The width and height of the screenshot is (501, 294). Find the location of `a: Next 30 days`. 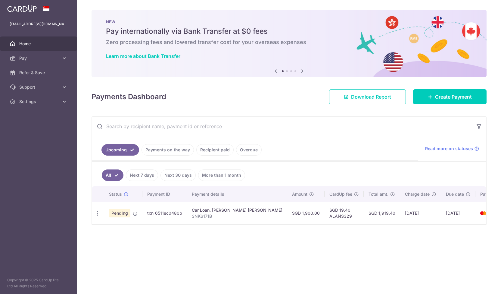

a: Next 30 days is located at coordinates (178, 175).